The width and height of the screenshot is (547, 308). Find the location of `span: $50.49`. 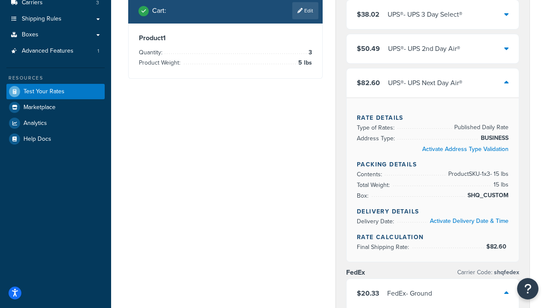

span: $50.49 is located at coordinates (368, 48).